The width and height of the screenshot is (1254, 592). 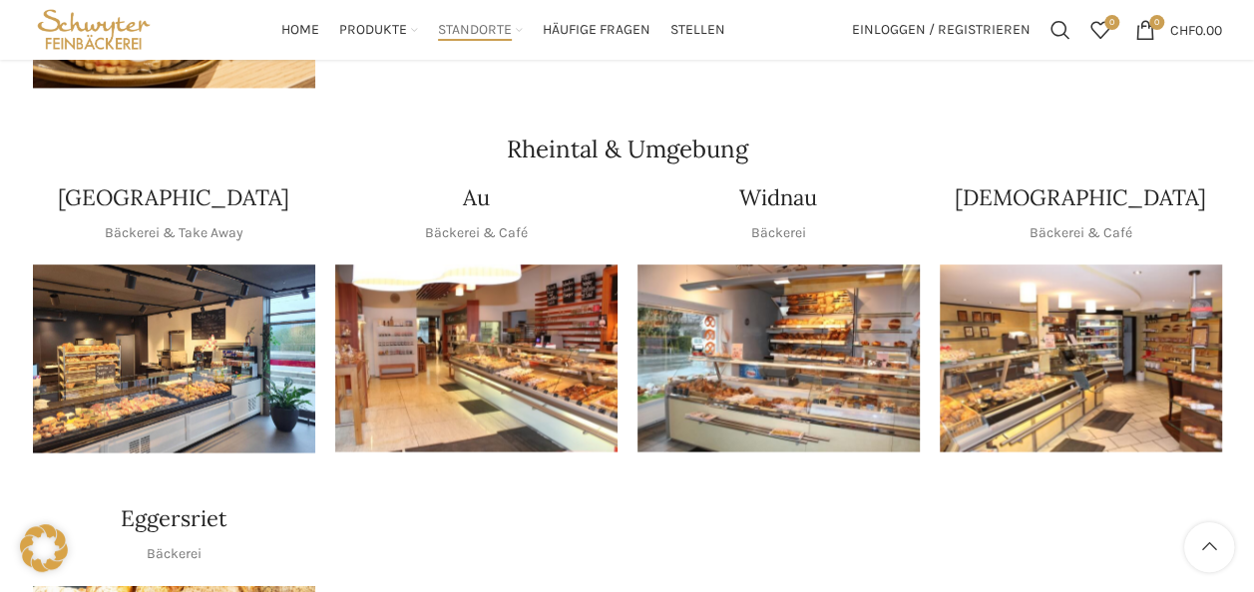 I want to click on div: Main navigation, so click(x=503, y=30).